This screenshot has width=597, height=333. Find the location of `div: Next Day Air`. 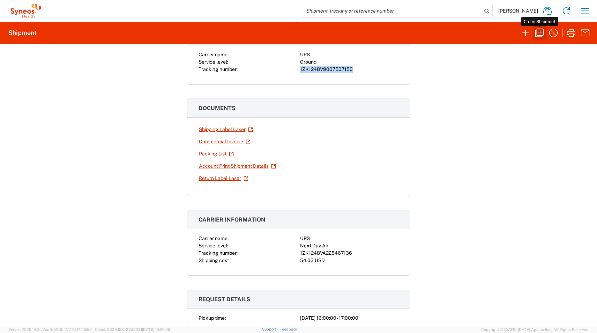

div: Next Day Air is located at coordinates (349, 245).